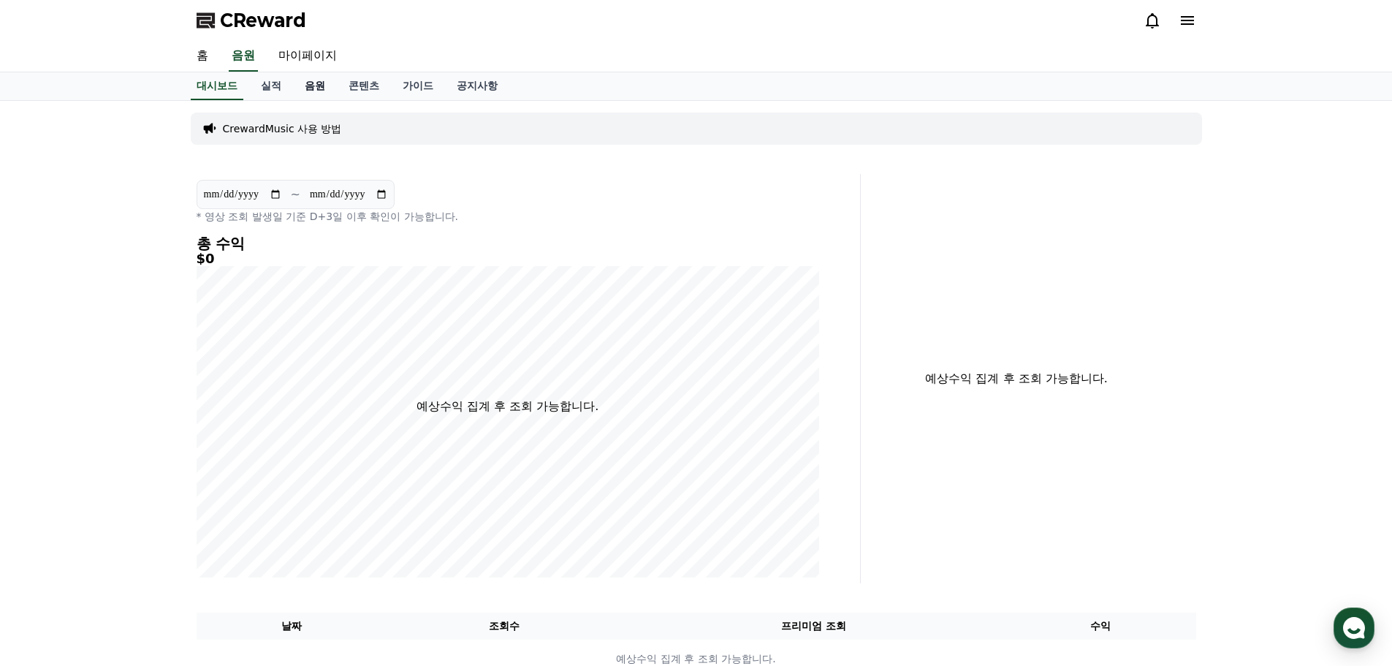 This screenshot has height=666, width=1392. What do you see at coordinates (271, 86) in the screenshot?
I see `a: 실적` at bounding box center [271, 86].